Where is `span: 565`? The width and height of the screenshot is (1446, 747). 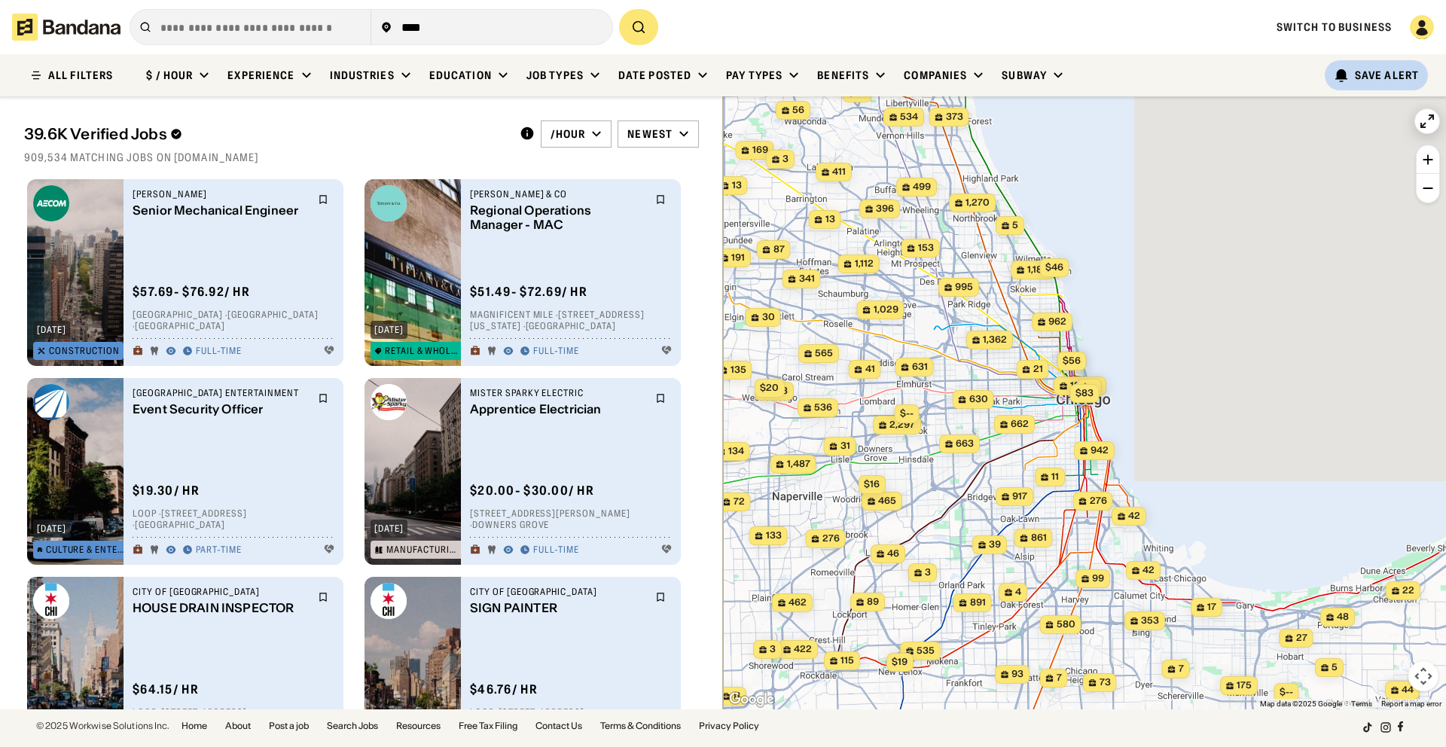
span: 565 is located at coordinates (824, 353).